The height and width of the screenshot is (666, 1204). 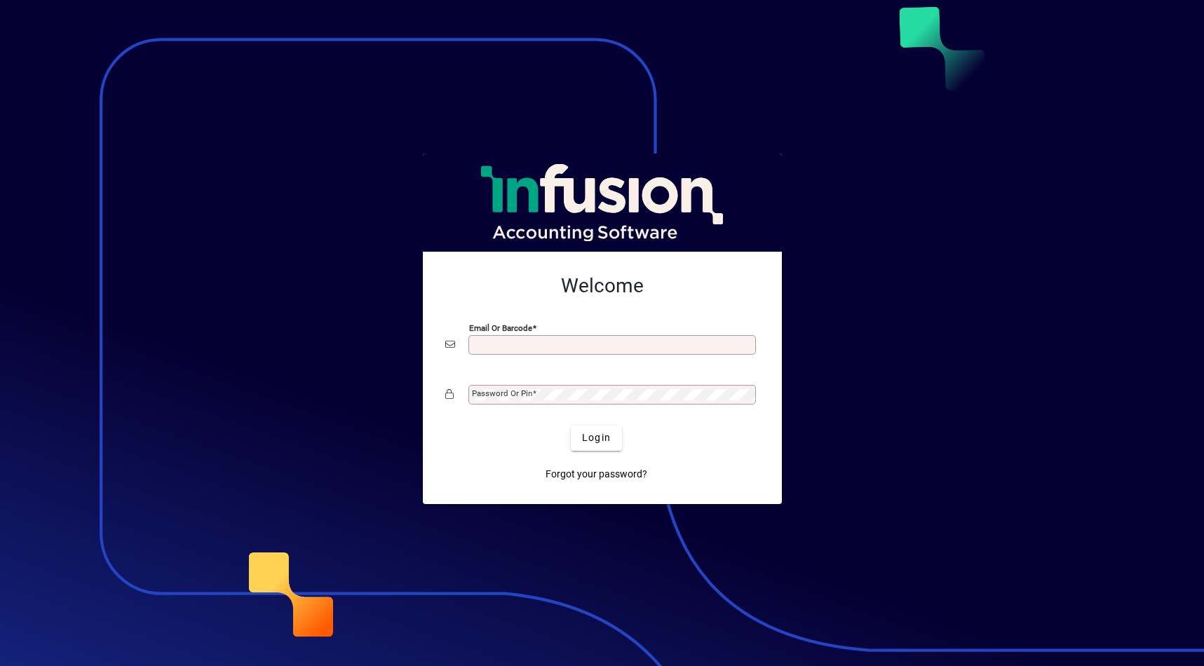 What do you see at coordinates (501, 327) in the screenshot?
I see `mat-label: Email or Barcode` at bounding box center [501, 327].